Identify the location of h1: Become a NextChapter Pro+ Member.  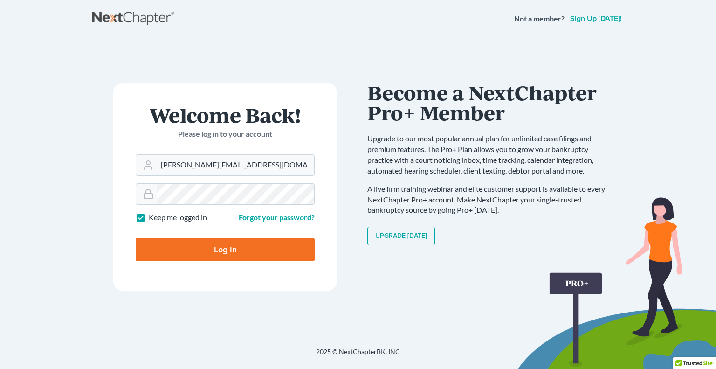
(491, 102).